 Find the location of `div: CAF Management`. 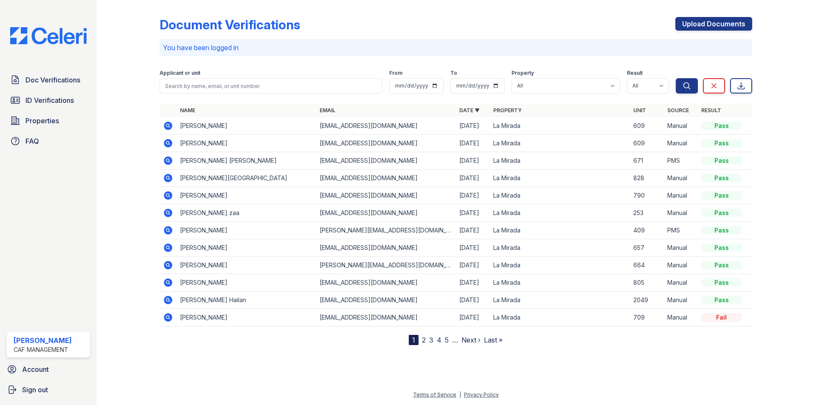

div: CAF Management is located at coordinates (42, 349).